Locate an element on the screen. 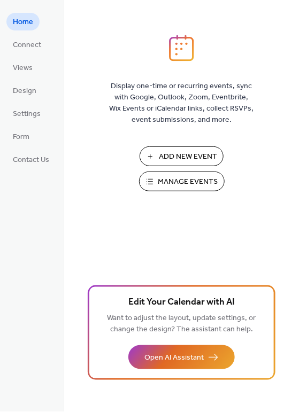 The height and width of the screenshot is (412, 299). a: Views is located at coordinates (22, 67).